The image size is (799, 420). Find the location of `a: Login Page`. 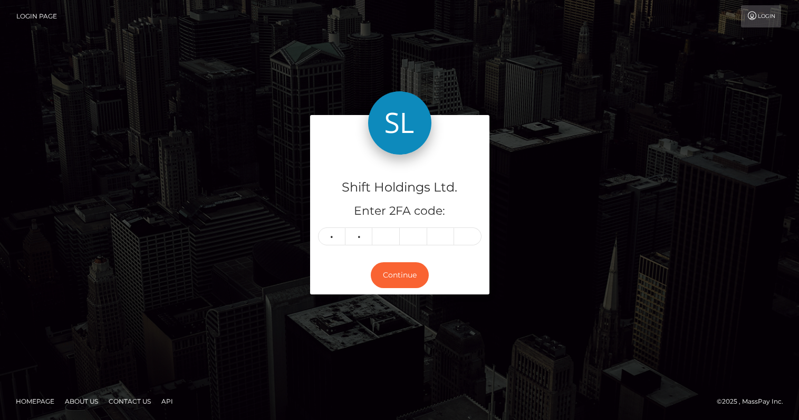

a: Login Page is located at coordinates (36, 16).